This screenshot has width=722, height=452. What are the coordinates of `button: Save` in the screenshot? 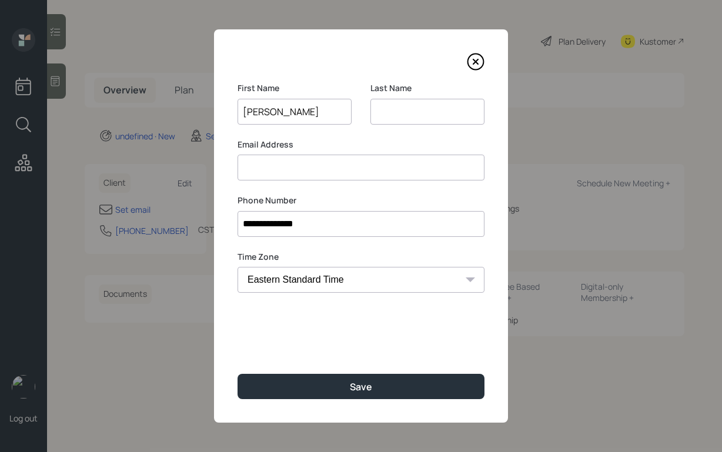 It's located at (361, 386).